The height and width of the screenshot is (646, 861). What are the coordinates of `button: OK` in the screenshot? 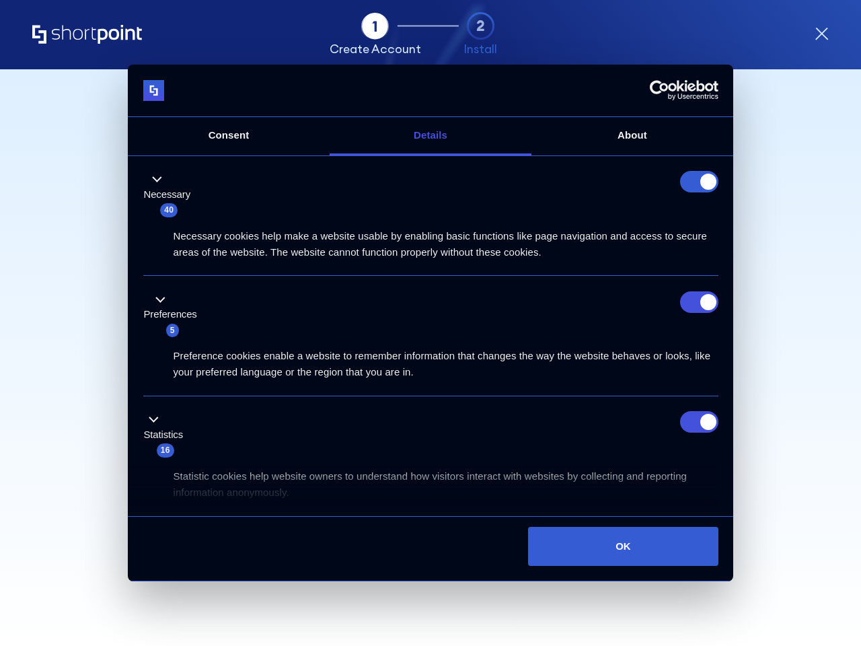 It's located at (623, 546).